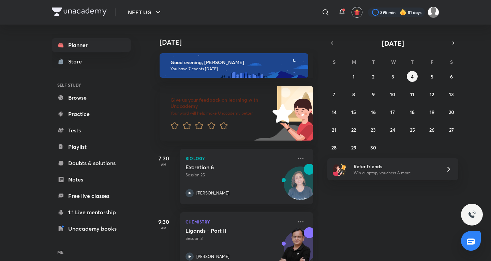  I want to click on a: Unacademy books, so click(91, 228).